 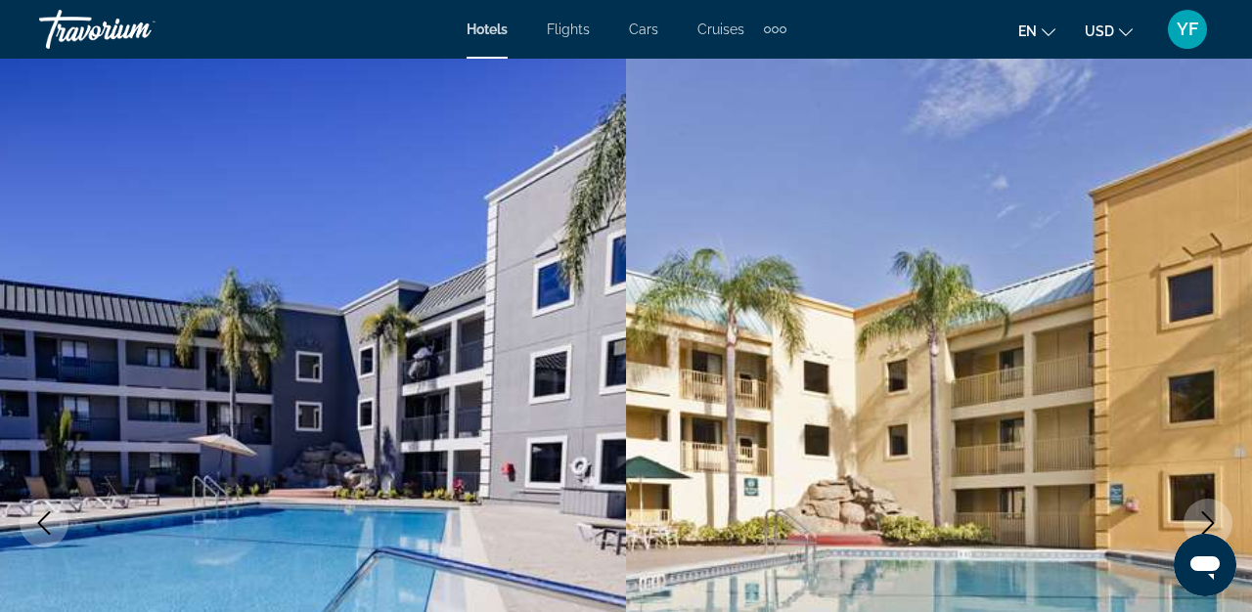 I want to click on a: Travorium, so click(x=137, y=29).